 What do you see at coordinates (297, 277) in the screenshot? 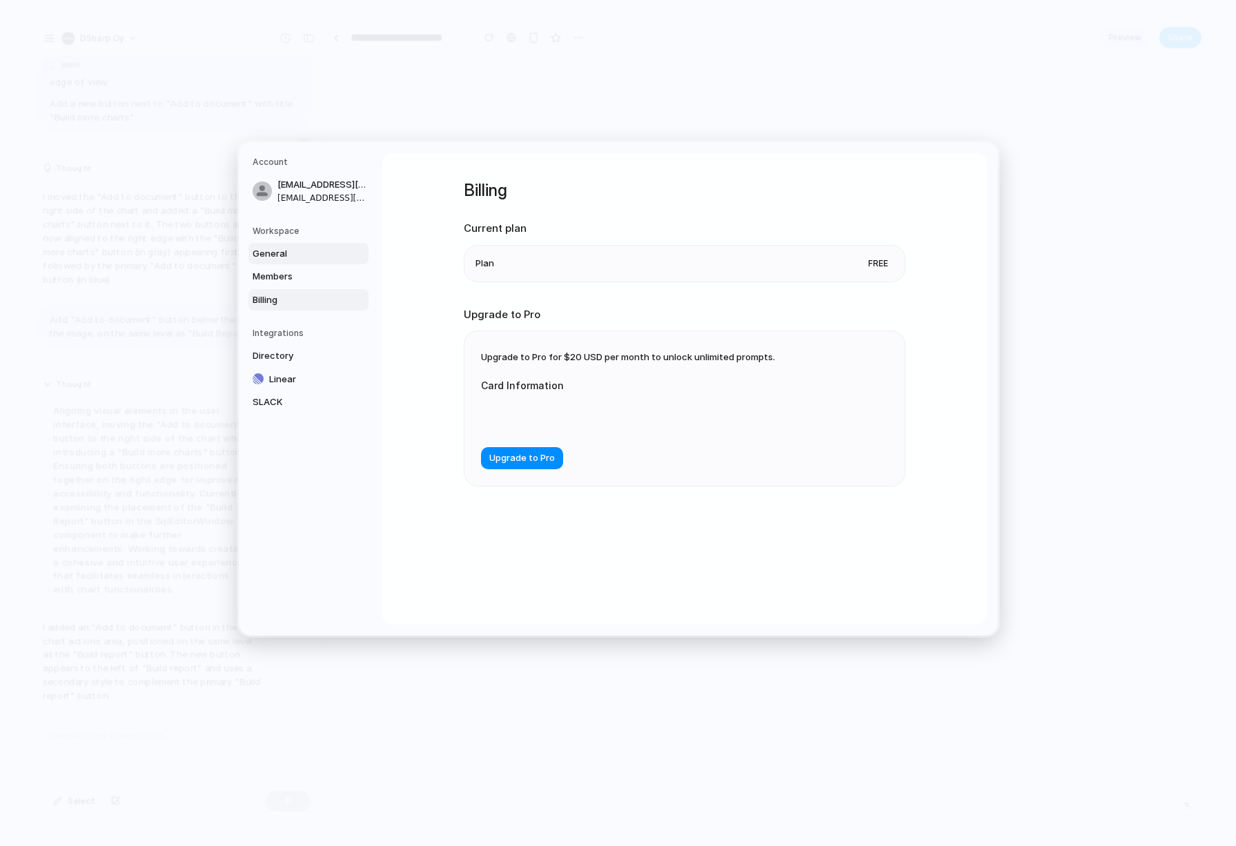
I see `span: Members` at bounding box center [297, 277].